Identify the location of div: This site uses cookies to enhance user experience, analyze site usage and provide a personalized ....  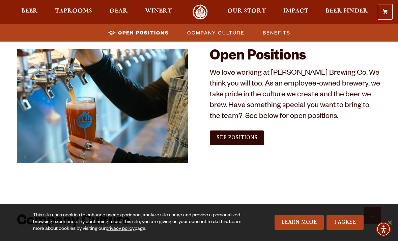
(143, 222).